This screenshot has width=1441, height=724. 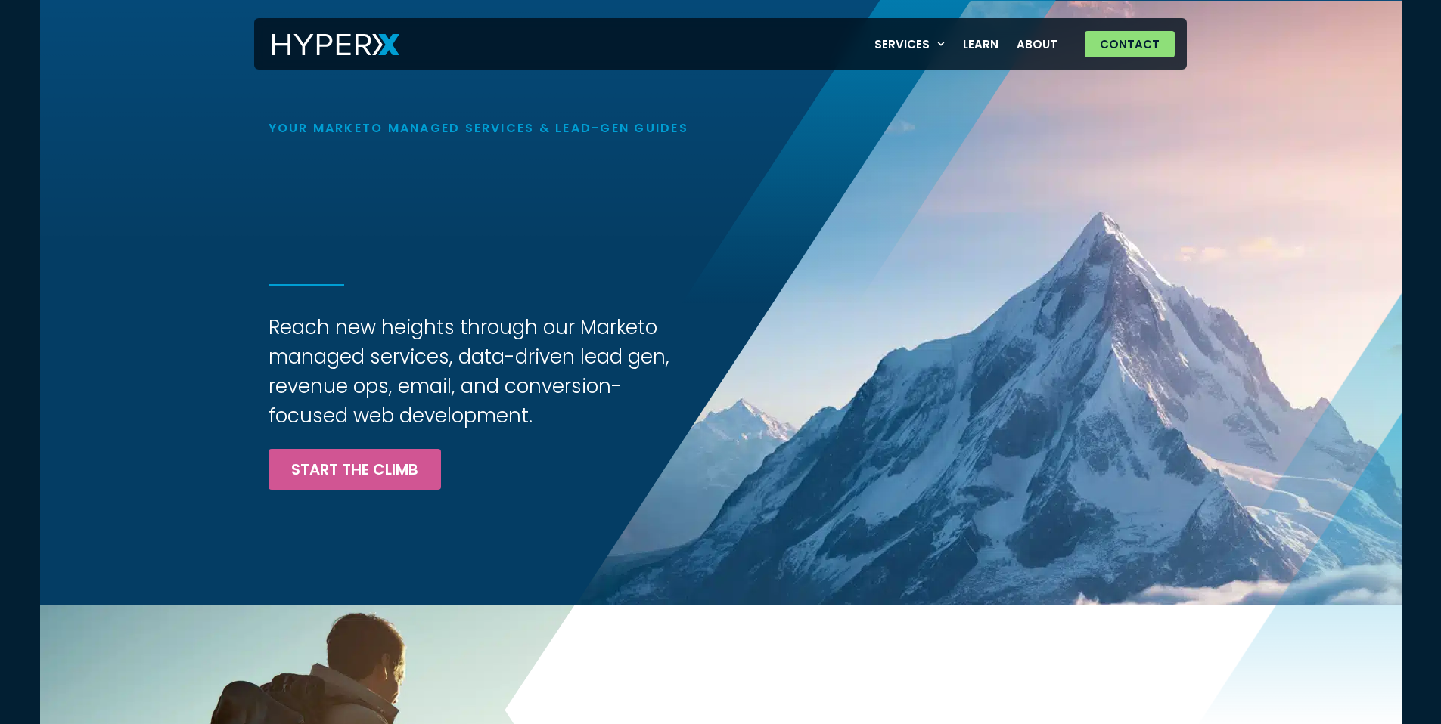 I want to click on a: Services, so click(x=910, y=44).